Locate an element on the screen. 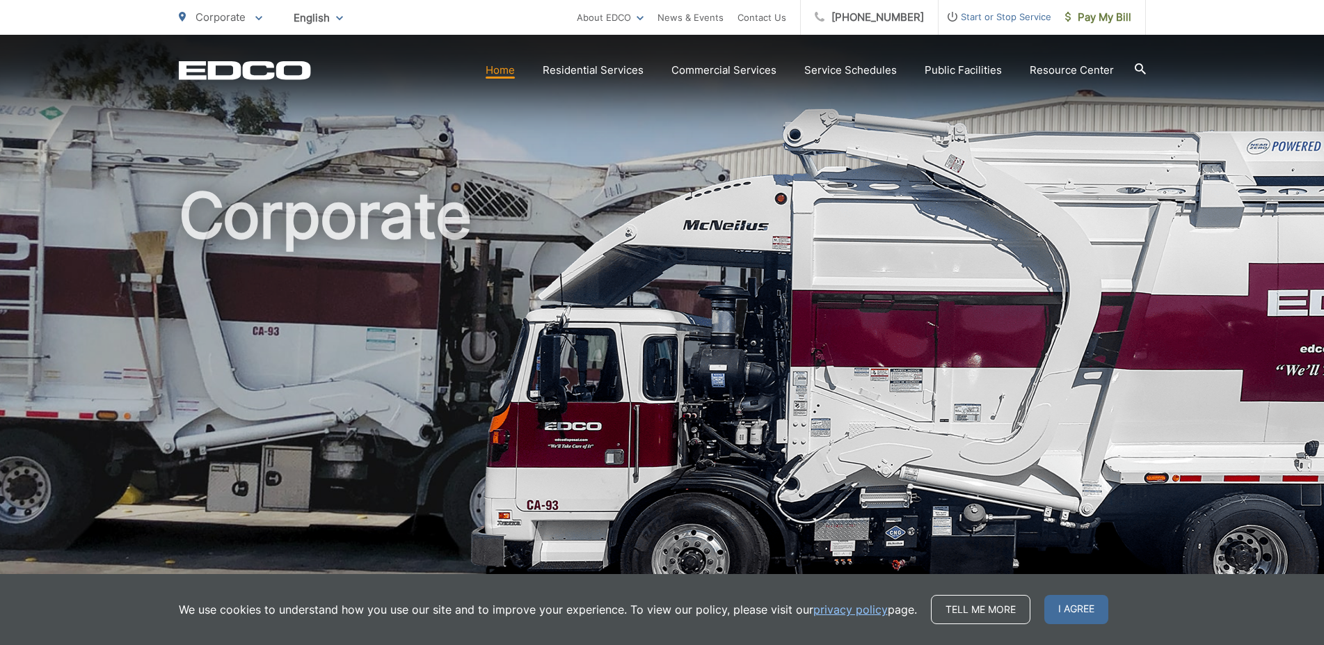  span: Pay My Bill is located at coordinates (1098, 17).